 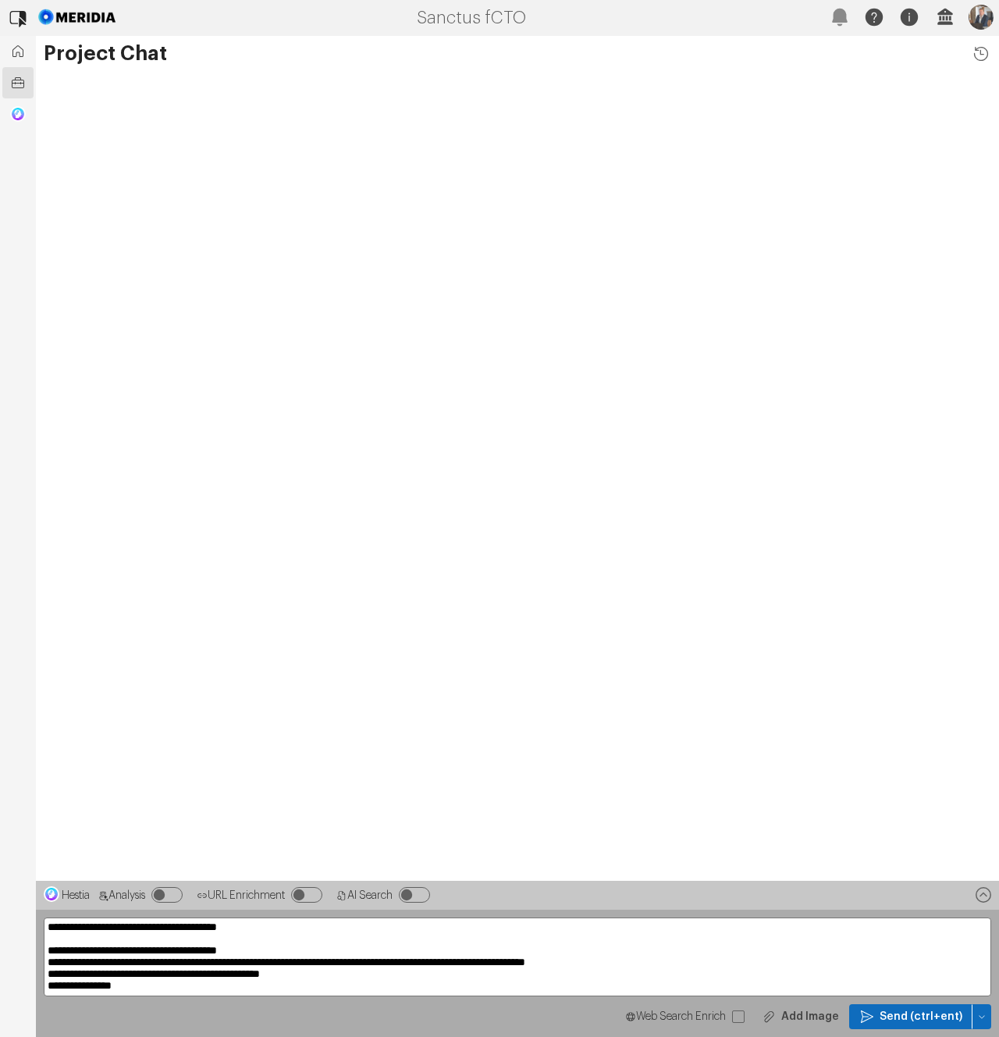 I want to click on a: Generic Chat, so click(x=18, y=114).